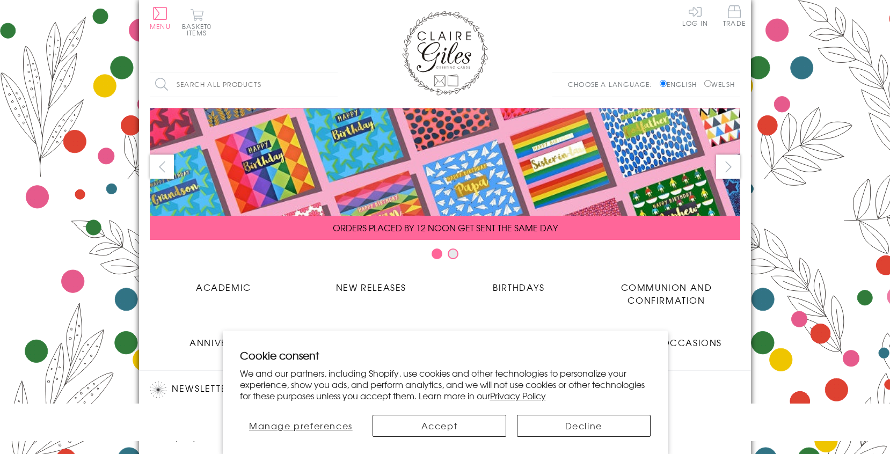 This screenshot has height=454, width=890. Describe the element at coordinates (301, 426) in the screenshot. I see `button: Manage preferences` at that location.